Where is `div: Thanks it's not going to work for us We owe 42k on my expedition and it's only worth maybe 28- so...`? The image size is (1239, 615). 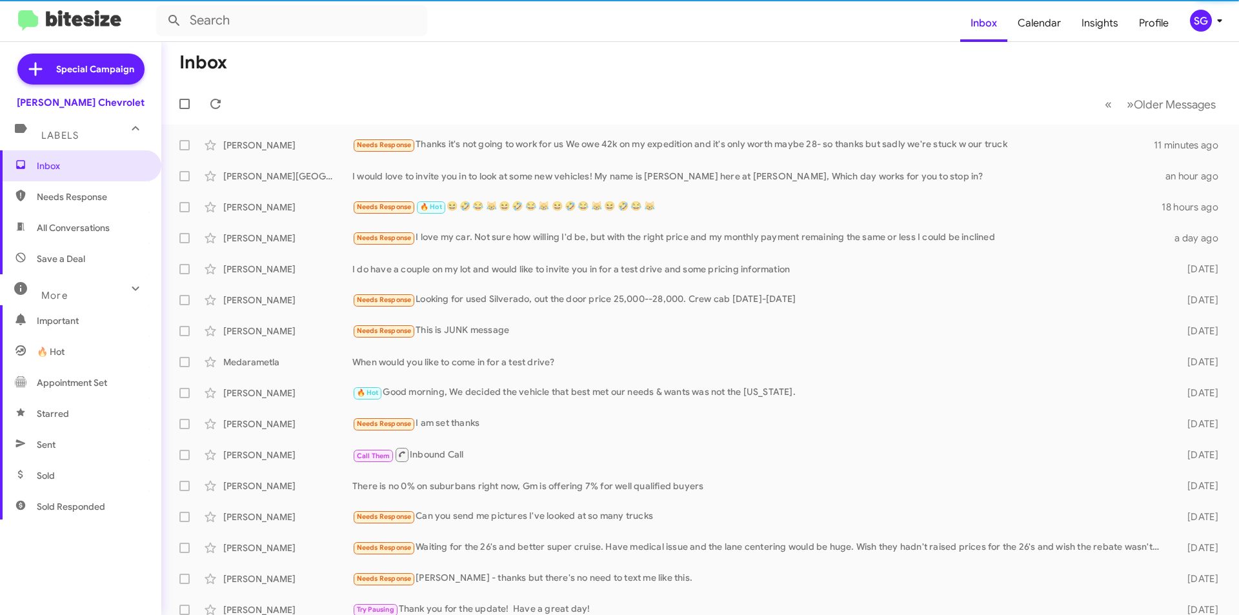 div: Thanks it's not going to work for us We owe 42k on my expedition and it's only worth maybe 28- so... is located at coordinates (753, 145).